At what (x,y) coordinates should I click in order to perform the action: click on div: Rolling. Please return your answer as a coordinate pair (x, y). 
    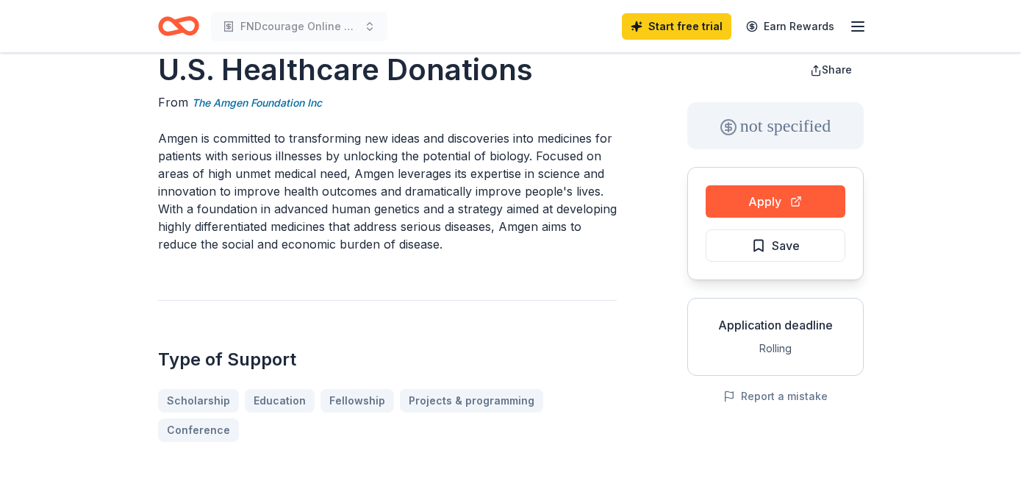
    Looking at the image, I should click on (775, 348).